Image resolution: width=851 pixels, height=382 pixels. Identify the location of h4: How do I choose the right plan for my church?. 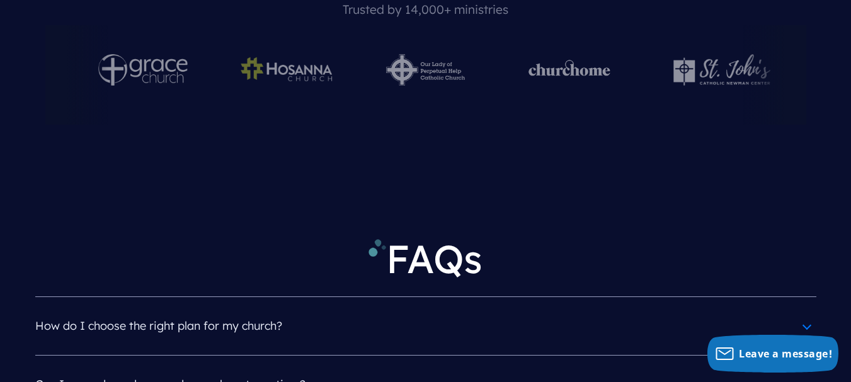
(426, 326).